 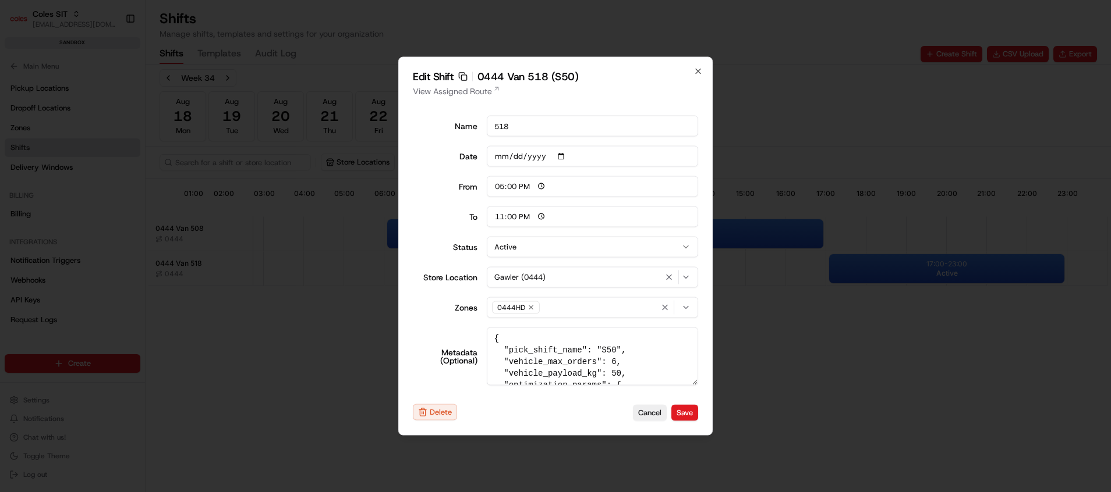 I want to click on input: Shift name, so click(x=593, y=126).